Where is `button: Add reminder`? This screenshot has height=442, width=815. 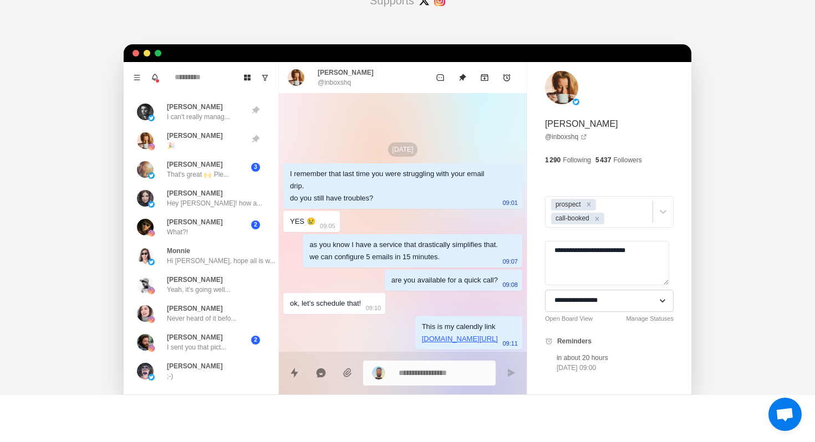 button: Add reminder is located at coordinates (506, 78).